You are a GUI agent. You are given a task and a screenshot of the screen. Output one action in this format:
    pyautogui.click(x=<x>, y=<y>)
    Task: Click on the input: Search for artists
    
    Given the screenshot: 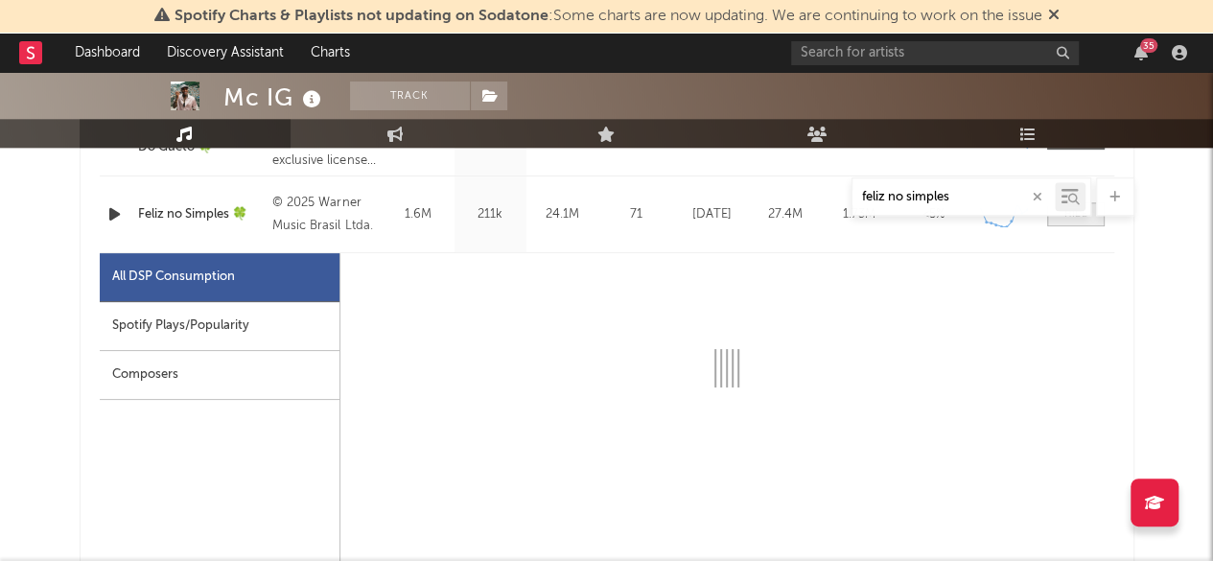 What is the action you would take?
    pyautogui.click(x=935, y=53)
    